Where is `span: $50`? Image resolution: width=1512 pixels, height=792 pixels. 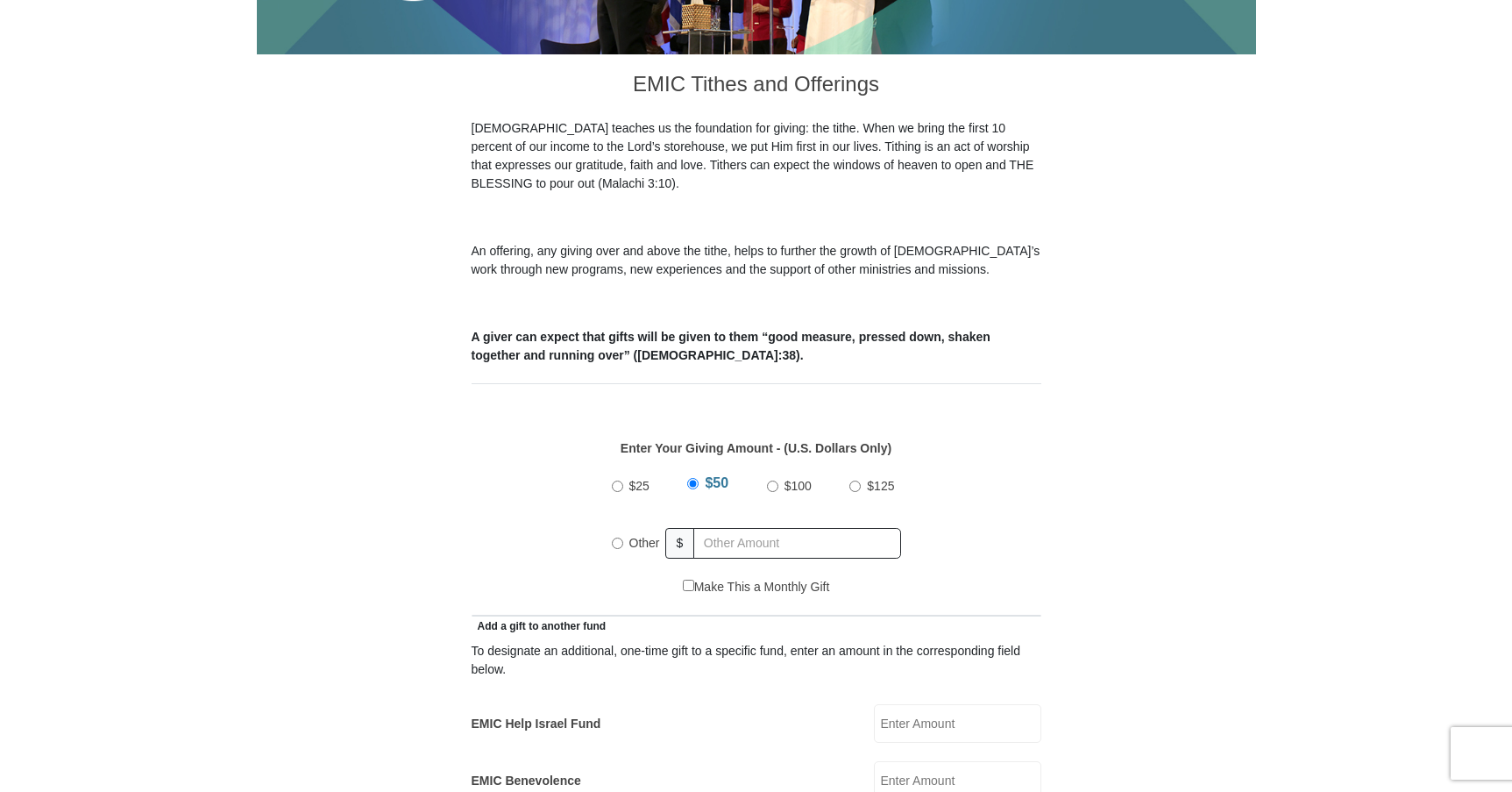 span: $50 is located at coordinates (716, 482).